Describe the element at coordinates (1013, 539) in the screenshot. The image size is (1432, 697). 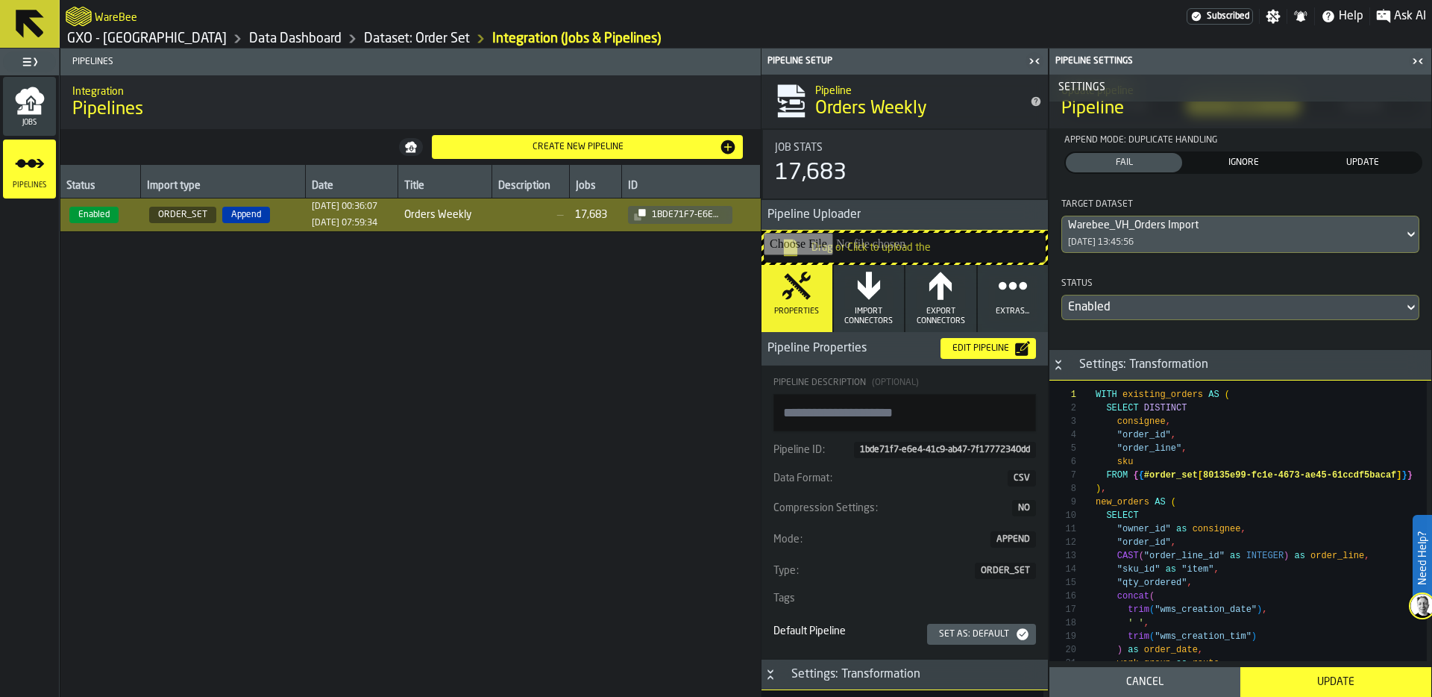
I see `span: APPEND` at that location.